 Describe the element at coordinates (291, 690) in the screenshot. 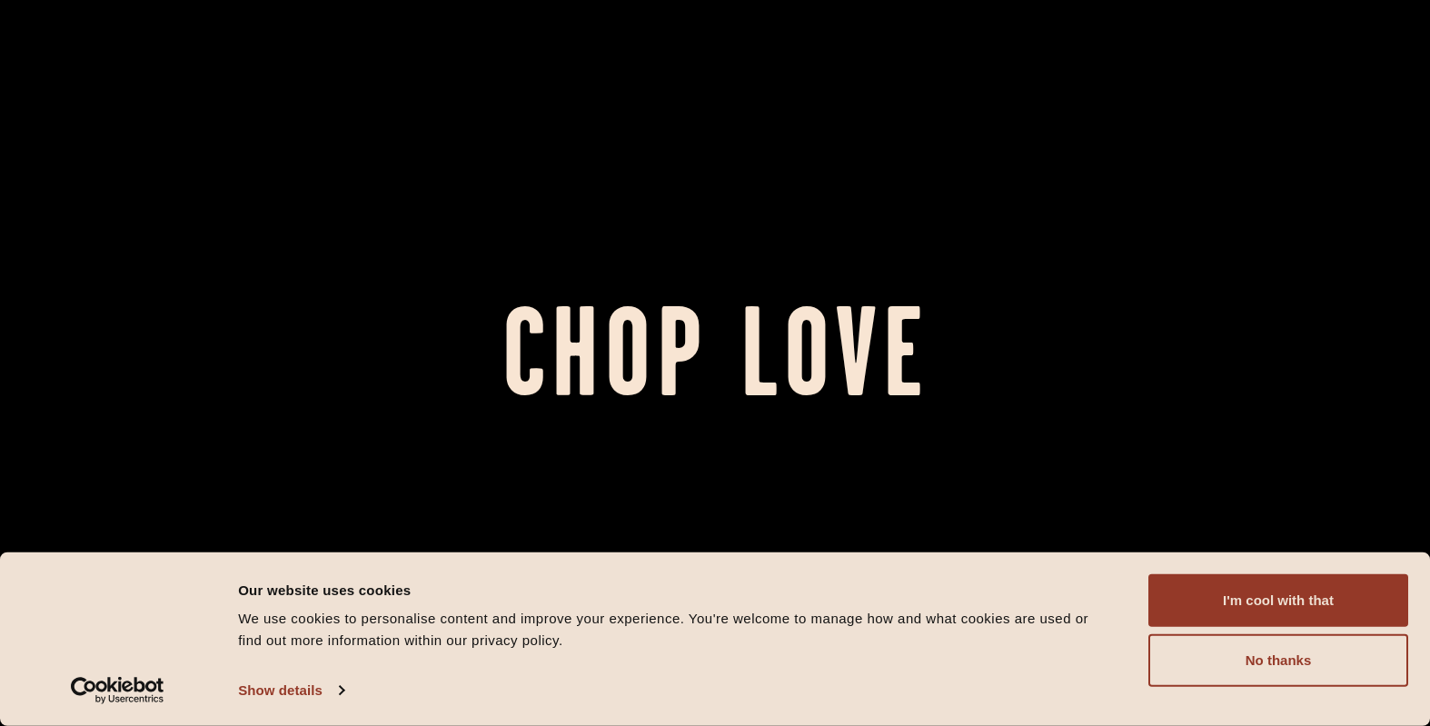

I see `a: Show details` at that location.